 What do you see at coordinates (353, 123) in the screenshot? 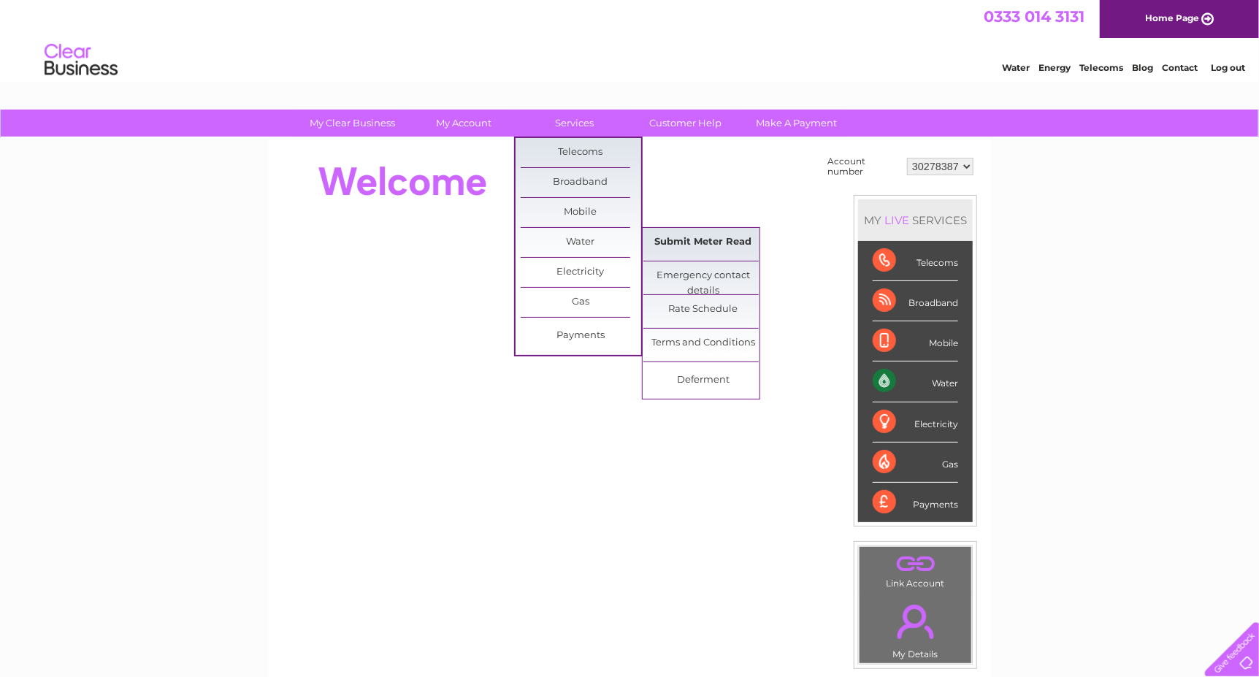
I see `a: My Clear Business` at bounding box center [353, 123].